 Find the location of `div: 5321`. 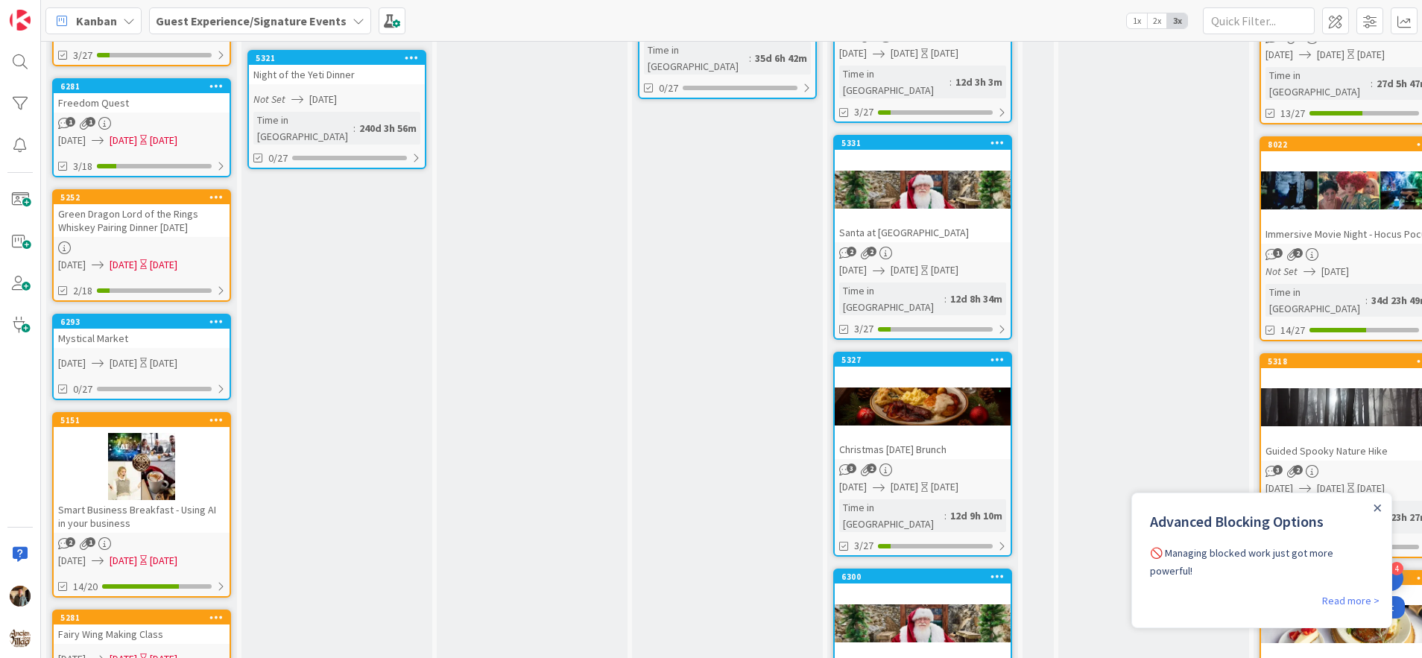

div: 5321 is located at coordinates (340, 58).